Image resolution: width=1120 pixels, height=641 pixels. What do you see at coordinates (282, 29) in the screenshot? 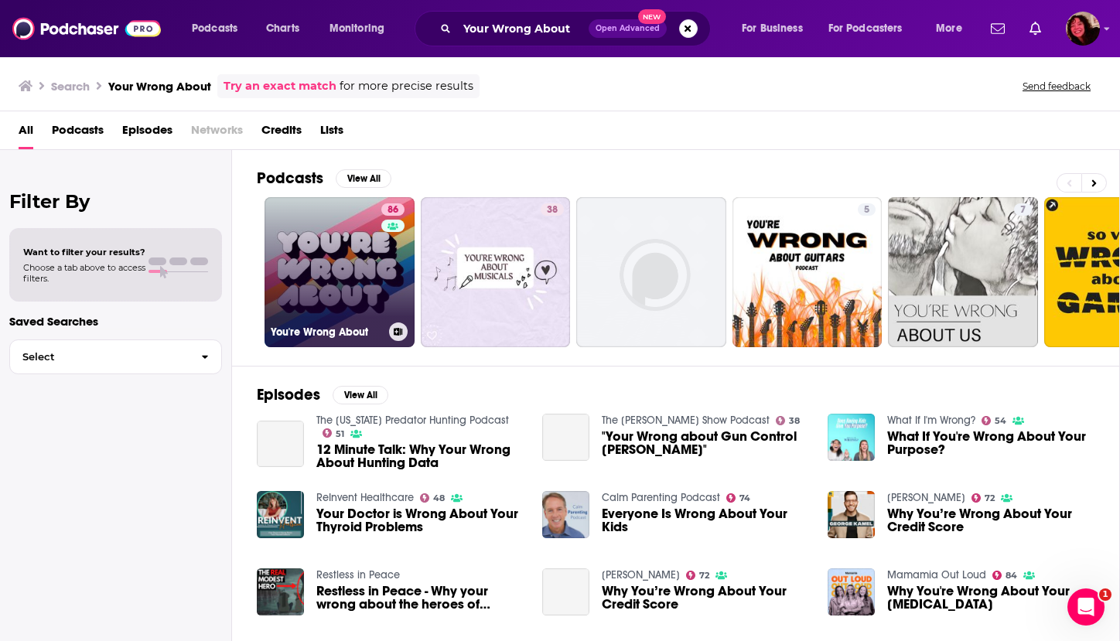
I see `span: Charts` at bounding box center [282, 29].